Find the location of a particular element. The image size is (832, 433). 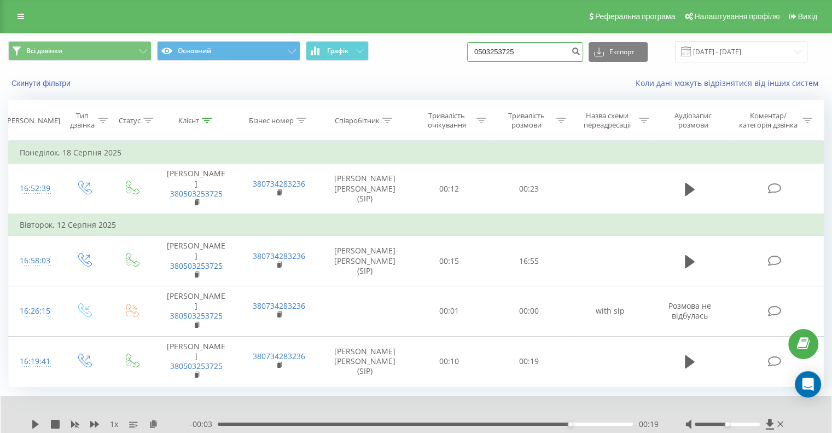

button: Графік is located at coordinates (337, 51).